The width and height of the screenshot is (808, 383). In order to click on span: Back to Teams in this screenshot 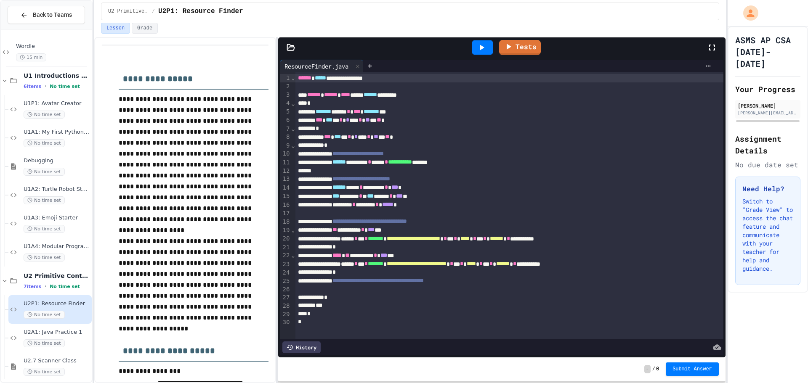, I will do `click(52, 15)`.